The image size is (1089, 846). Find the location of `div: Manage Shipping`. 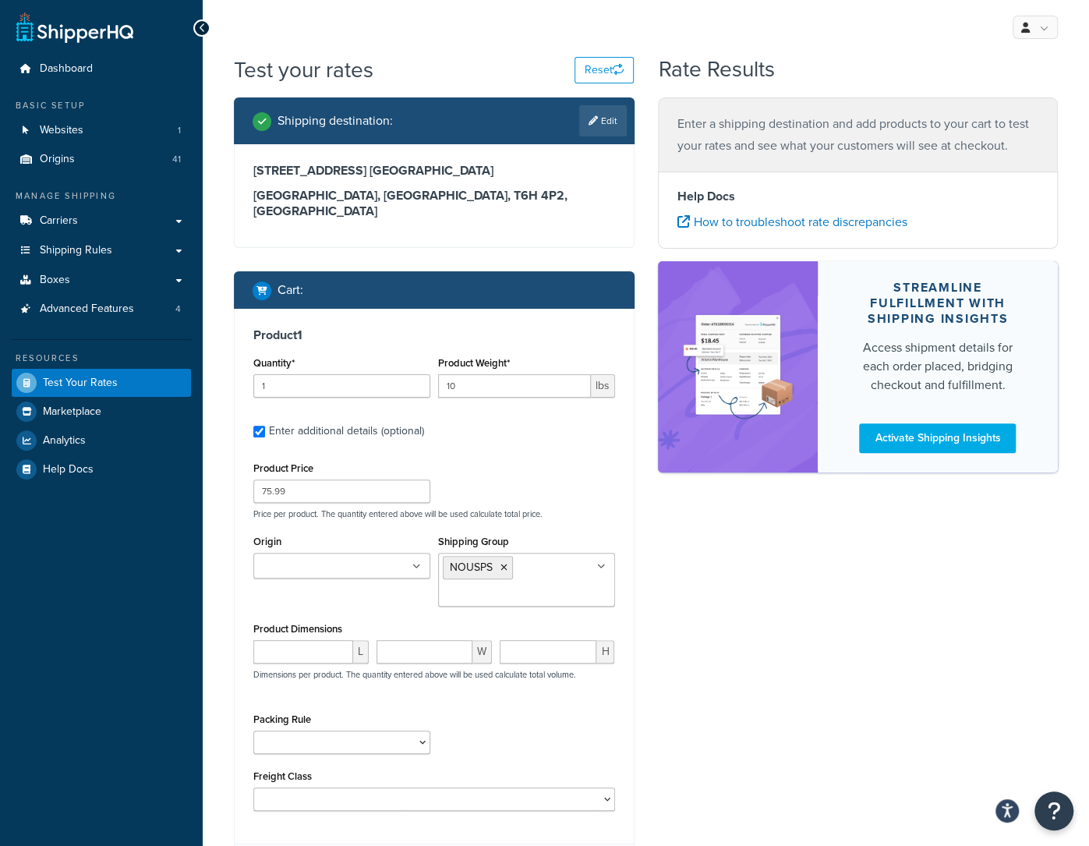

div: Manage Shipping is located at coordinates (101, 196).